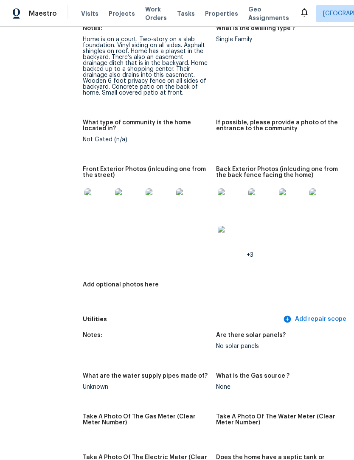 The image size is (354, 460). I want to click on h5: Front Exterior Photos (inlcuding one from the street), so click(146, 172).